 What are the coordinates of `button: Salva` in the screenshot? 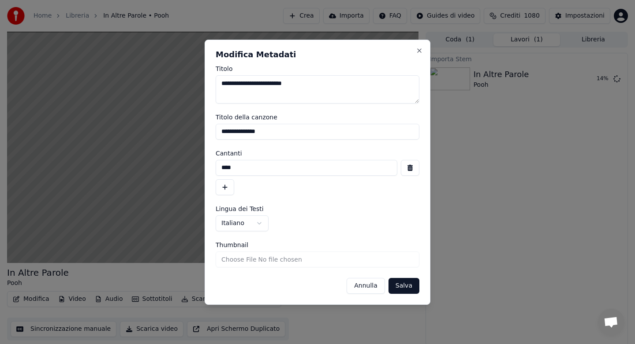 It's located at (404, 286).